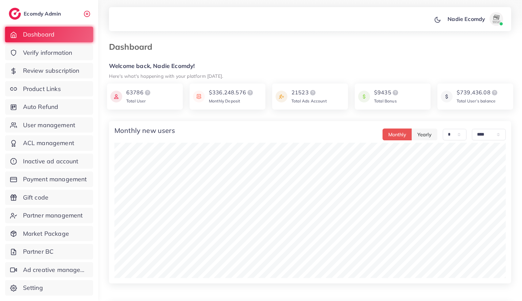  What do you see at coordinates (385, 101) in the screenshot?
I see `span: Total Bonus` at bounding box center [385, 101].